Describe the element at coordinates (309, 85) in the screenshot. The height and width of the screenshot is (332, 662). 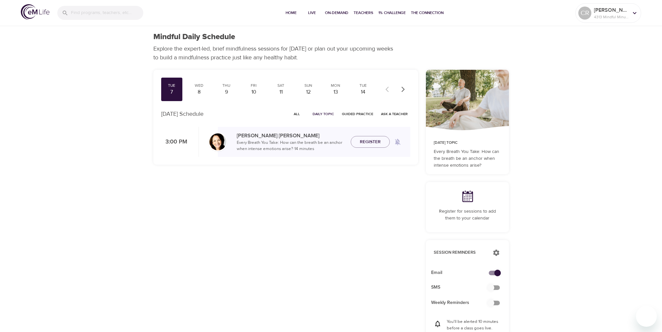
I see `div: Sun` at that location.